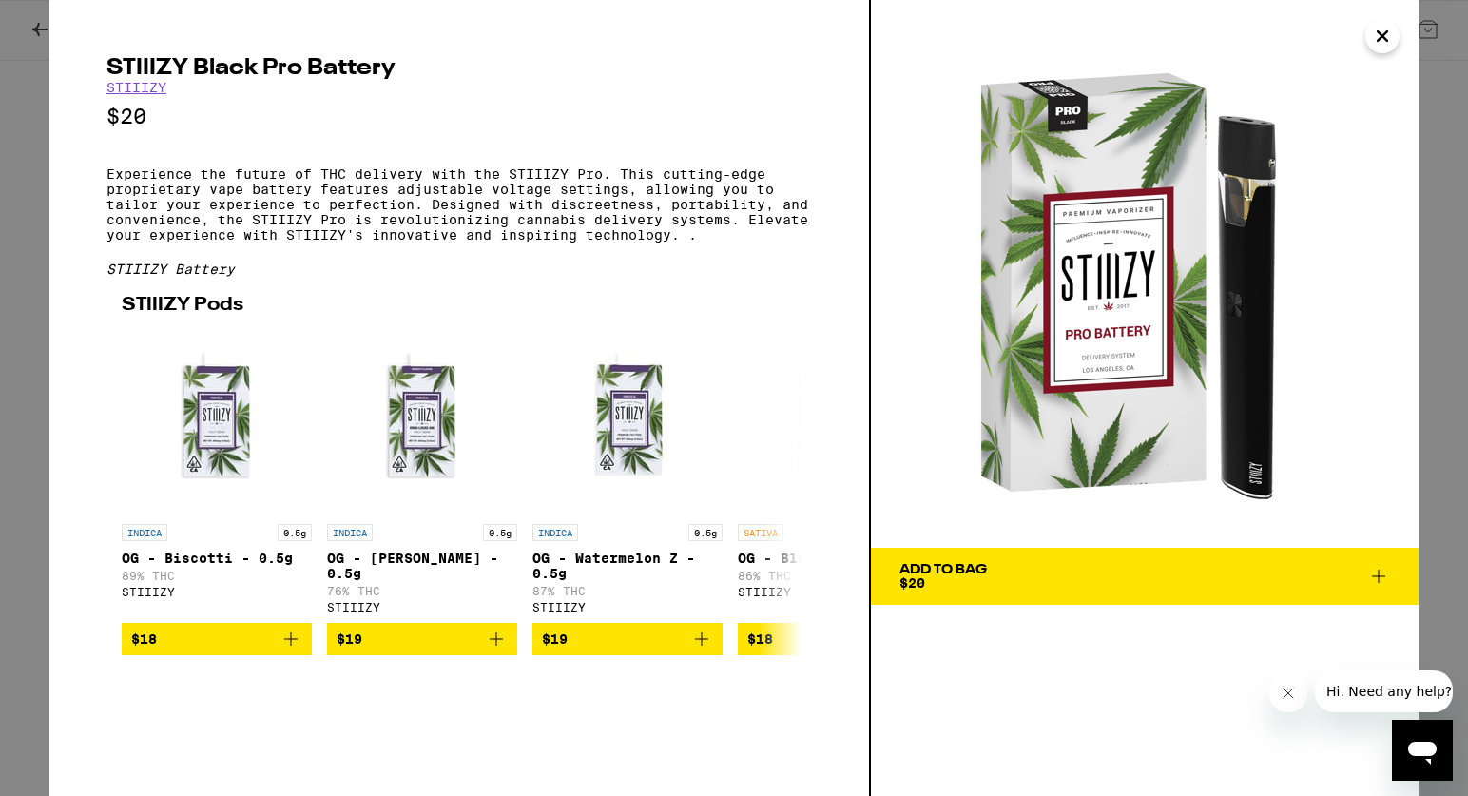 This screenshot has height=796, width=1468. Describe the element at coordinates (217, 419) in the screenshot. I see `img: STIIIZY - OG - Biscotti - 0.5g` at that location.